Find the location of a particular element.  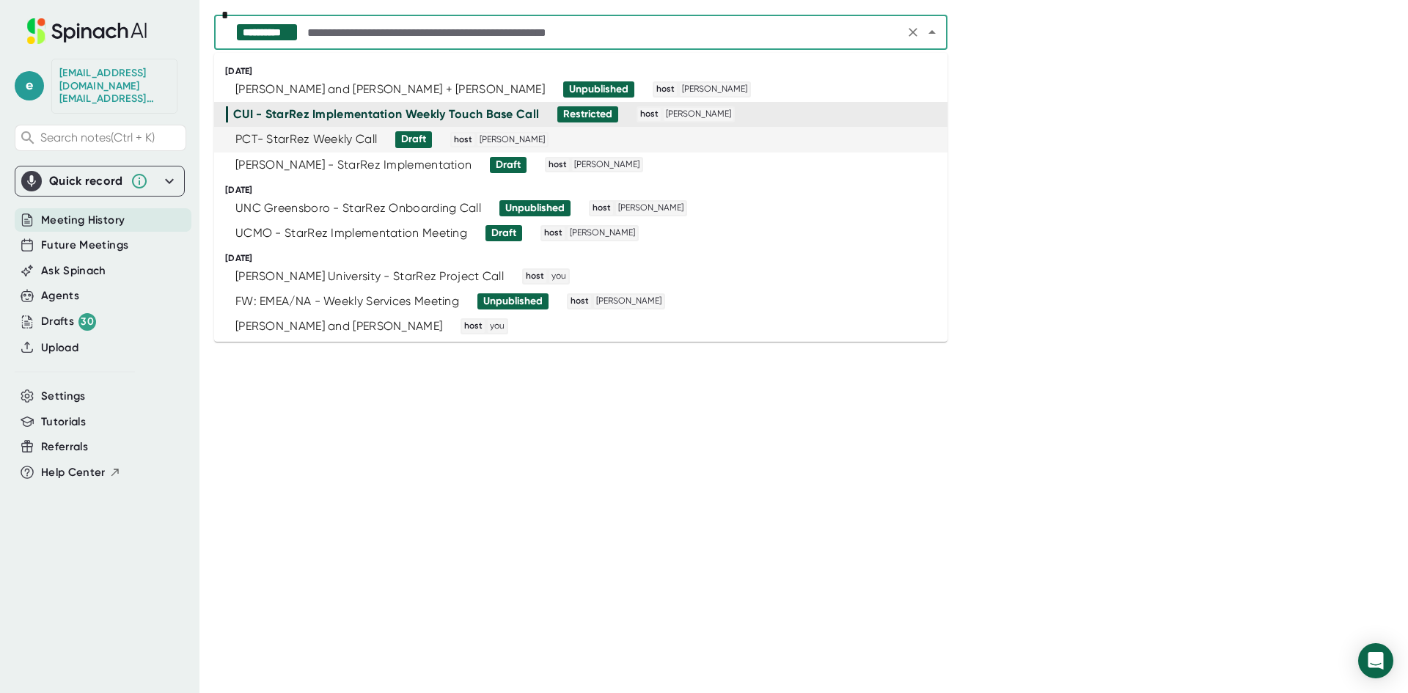

span: e is located at coordinates (29, 86).